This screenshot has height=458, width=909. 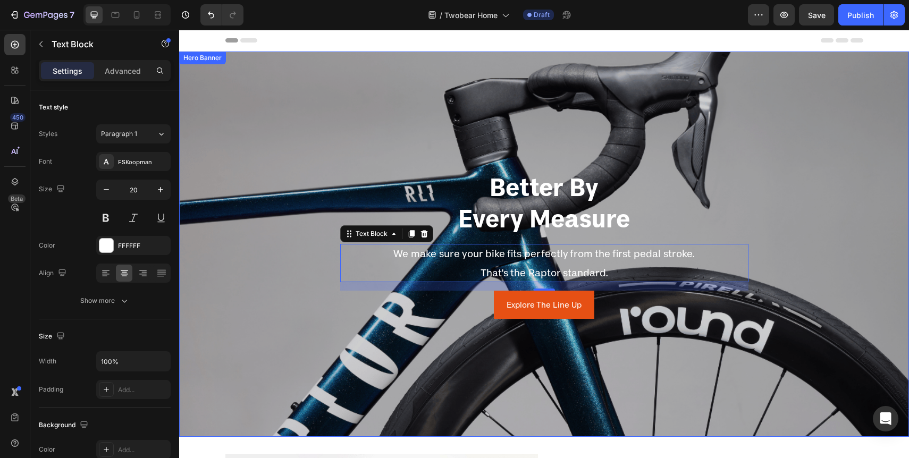 I want to click on span: Twobear Home, so click(x=471, y=15).